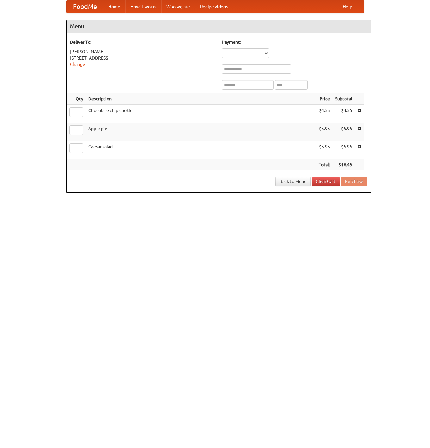 The height and width of the screenshot is (448, 430). What do you see at coordinates (85, 7) in the screenshot?
I see `a: FoodMe` at bounding box center [85, 7].